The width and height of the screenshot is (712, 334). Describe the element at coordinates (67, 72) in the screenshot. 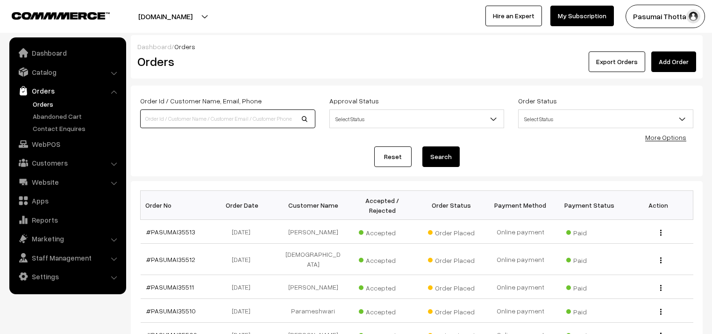

I see `a: Catalog` at that location.